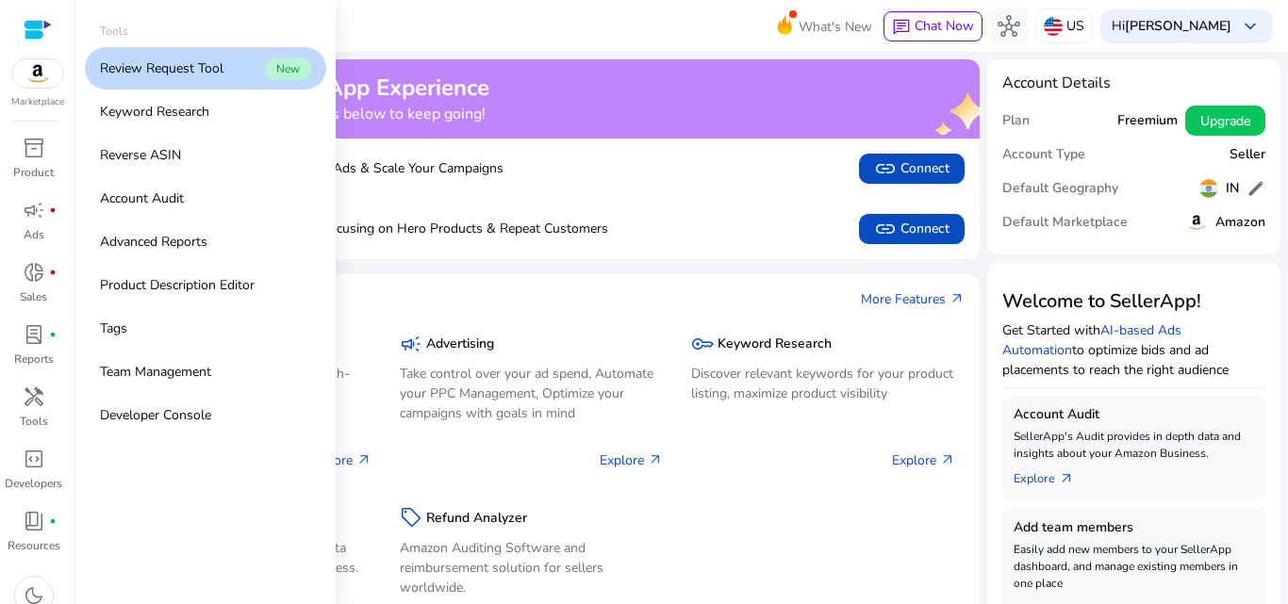 The image size is (1288, 604). What do you see at coordinates (33, 484) in the screenshot?
I see `p: Developers` at bounding box center [33, 484].